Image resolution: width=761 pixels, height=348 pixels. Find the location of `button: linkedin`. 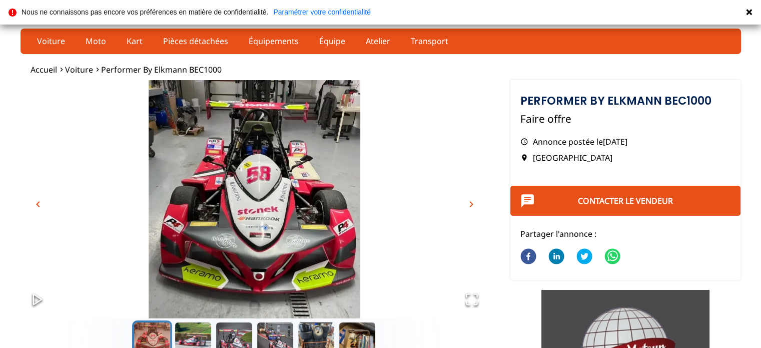

button: linkedin is located at coordinates (556, 257).